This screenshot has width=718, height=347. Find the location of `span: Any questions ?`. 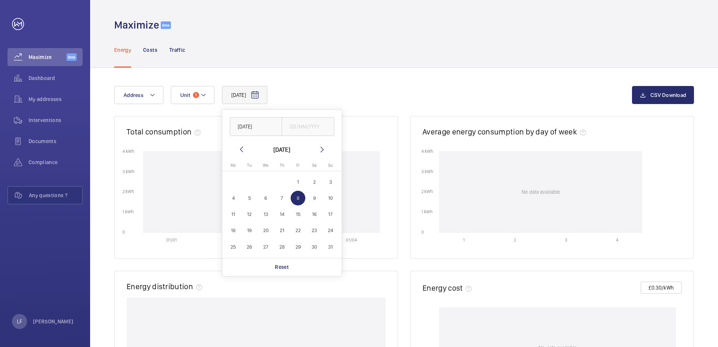

span: Any questions ? is located at coordinates (56, 195).